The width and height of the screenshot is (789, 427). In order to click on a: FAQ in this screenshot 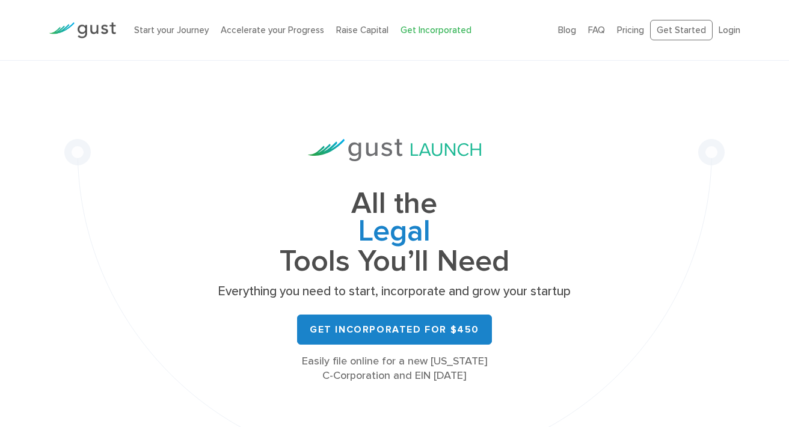, I will do `click(597, 30)`.